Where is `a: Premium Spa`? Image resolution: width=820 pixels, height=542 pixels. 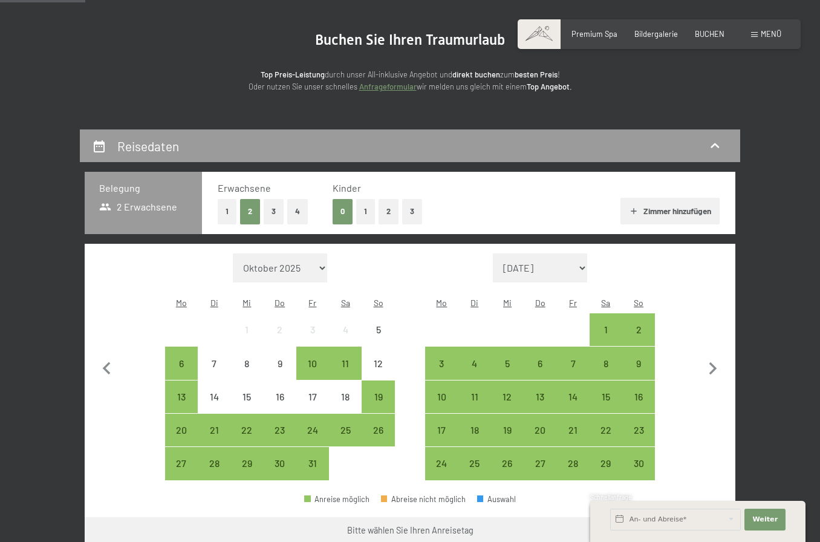 a: Premium Spa is located at coordinates (594, 34).